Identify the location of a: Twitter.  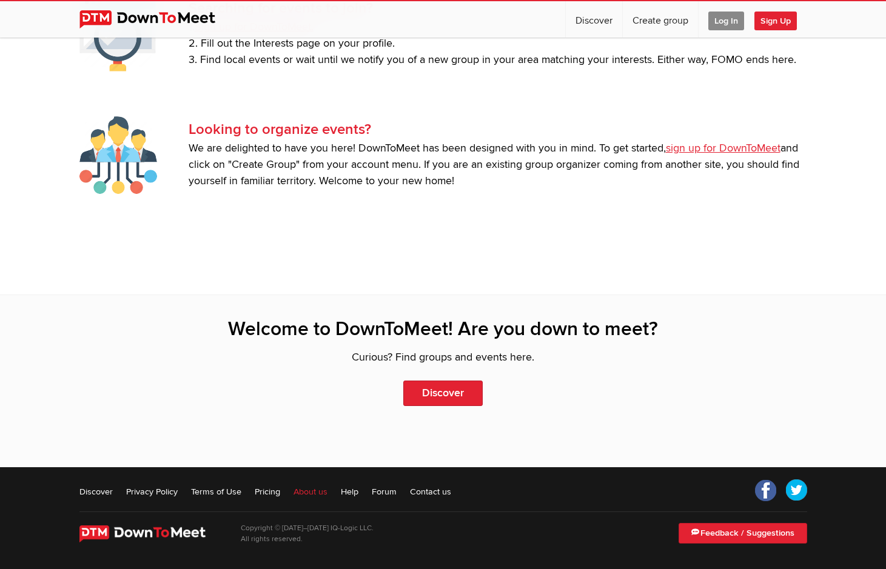
(796, 490).